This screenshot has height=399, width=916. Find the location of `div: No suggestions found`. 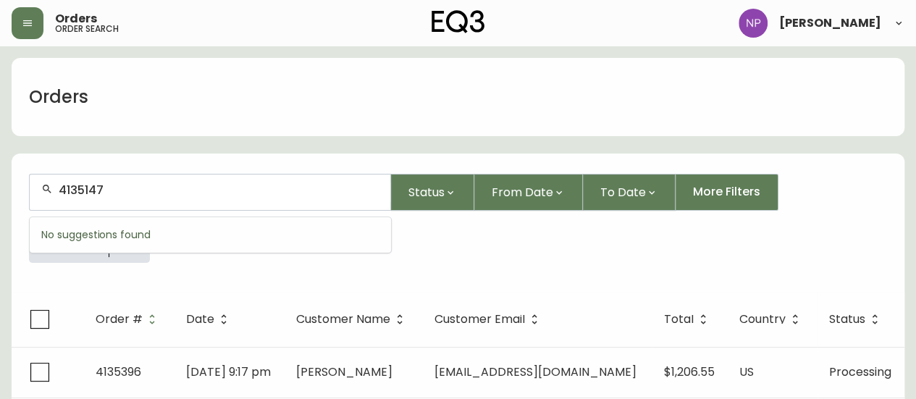

div: No suggestions found is located at coordinates (210, 235).